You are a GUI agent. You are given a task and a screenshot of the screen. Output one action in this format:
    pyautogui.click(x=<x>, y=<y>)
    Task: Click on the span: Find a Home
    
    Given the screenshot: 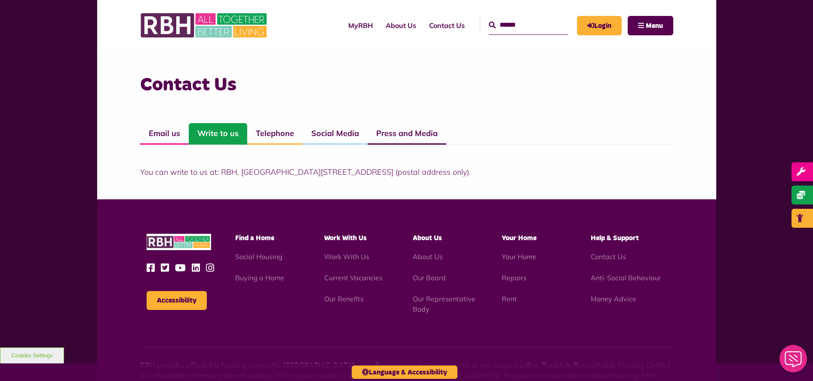 What is the action you would take?
    pyautogui.click(x=255, y=238)
    